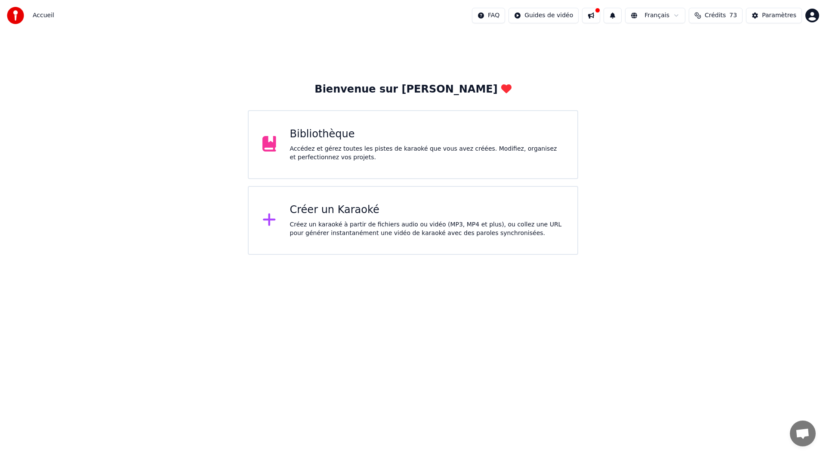  What do you see at coordinates (427, 153) in the screenshot?
I see `div: Accédez et gérez toutes les pistes de karaoké que vous avez créées. Modifiez, organisez et perfec...` at bounding box center [427, 153].